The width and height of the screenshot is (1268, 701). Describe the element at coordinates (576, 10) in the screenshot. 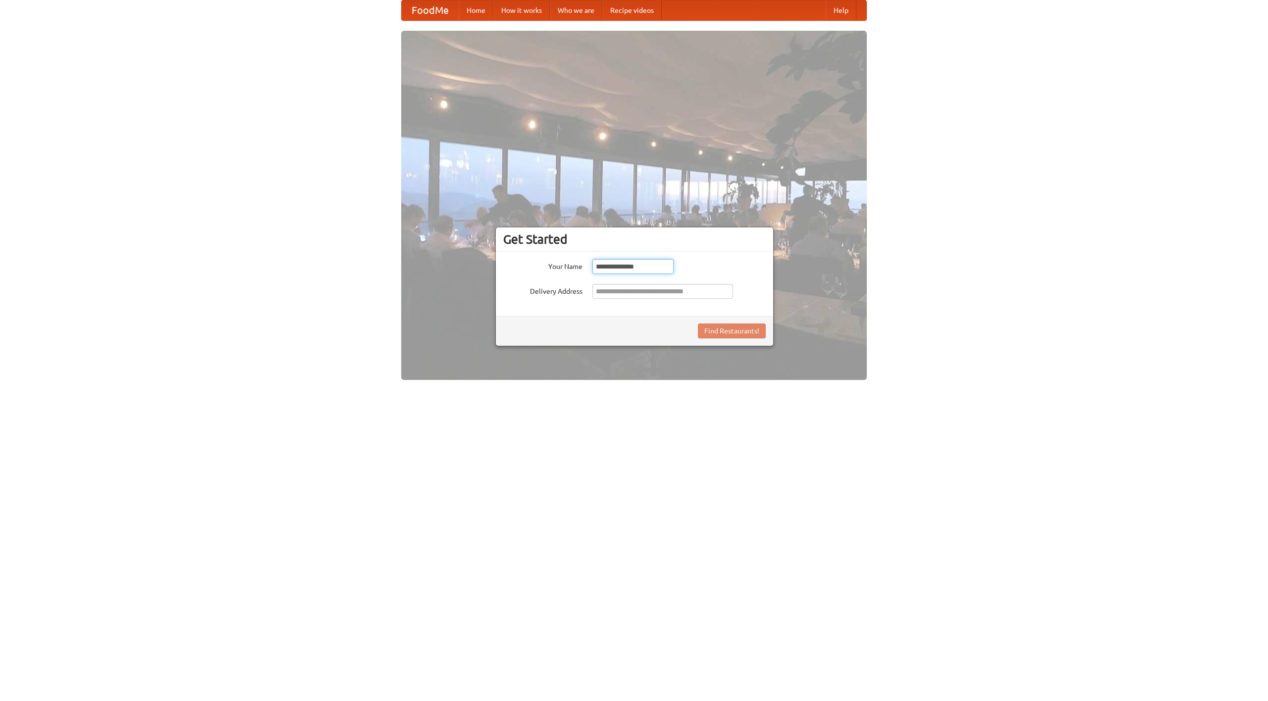

I see `a: Who we are` at that location.